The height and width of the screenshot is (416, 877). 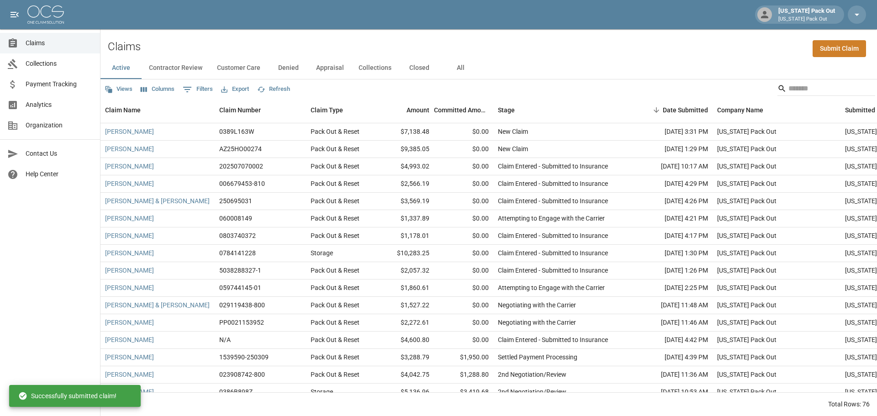 What do you see at coordinates (461, 110) in the screenshot?
I see `div: Committed Amount` at bounding box center [461, 110].